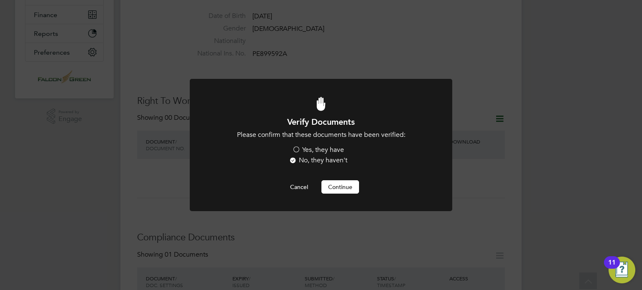 Image resolution: width=642 pixels, height=290 pixels. Describe the element at coordinates (321, 135) in the screenshot. I see `p: Please confirm that these documents have been verified:` at that location.